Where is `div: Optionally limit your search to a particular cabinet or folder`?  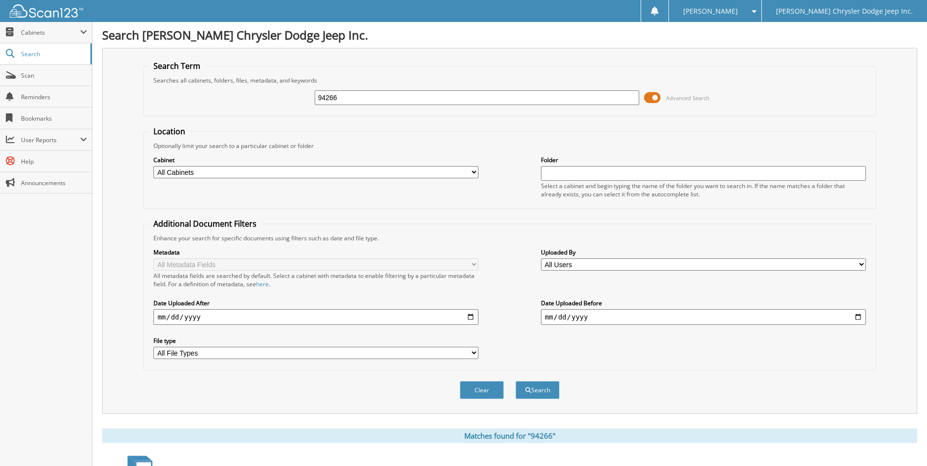
div: Optionally limit your search to a particular cabinet or folder is located at coordinates (509, 146).